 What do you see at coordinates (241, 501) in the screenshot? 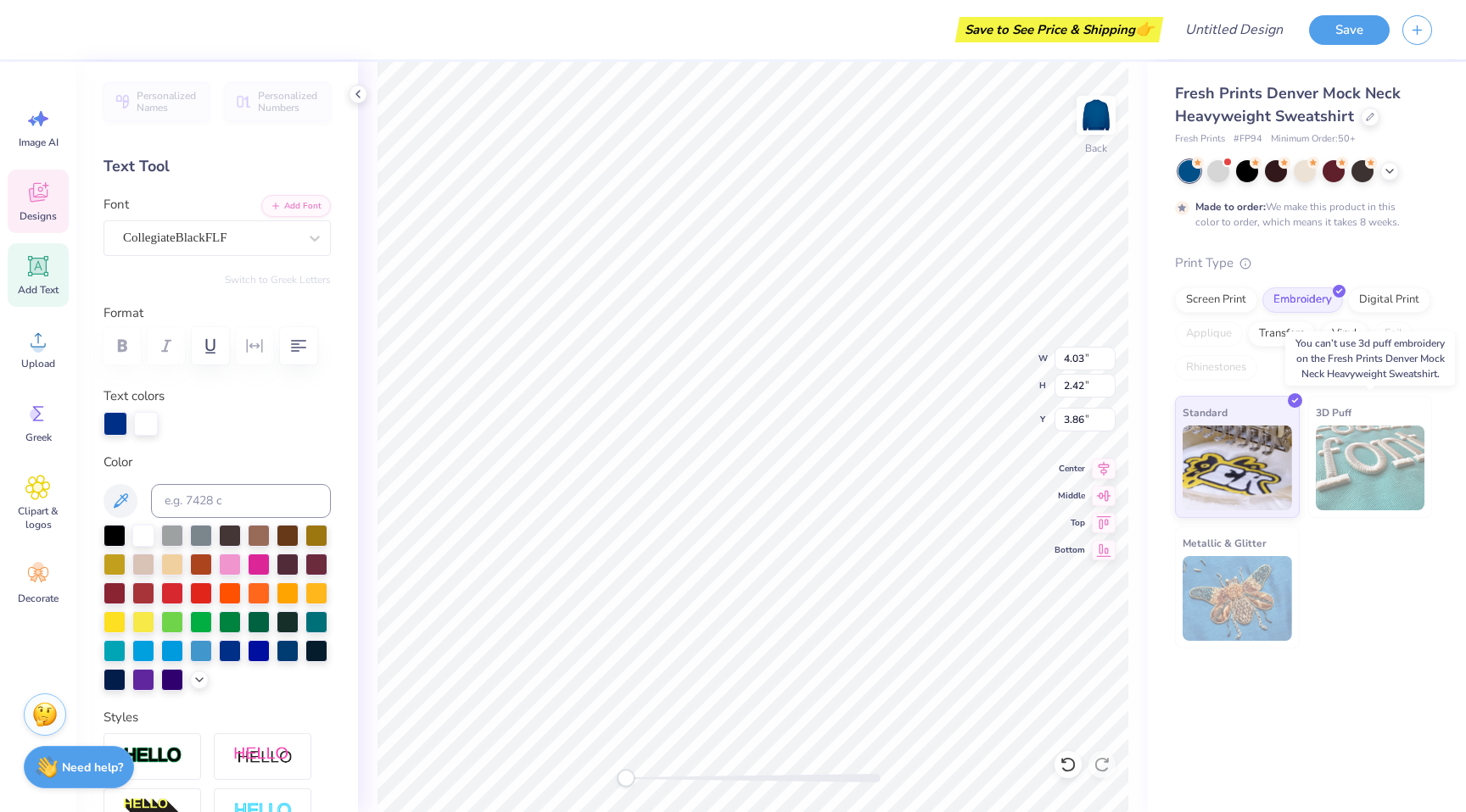
I see `input: e.g. 7428 c` at bounding box center [241, 501].